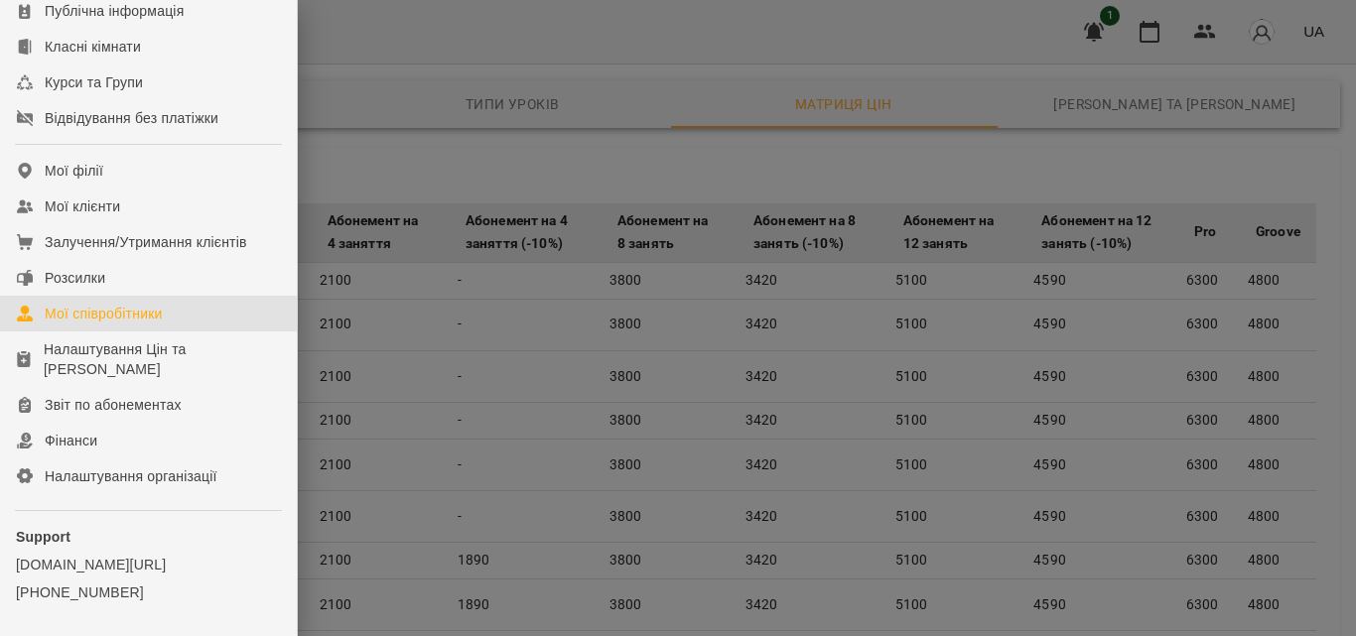  What do you see at coordinates (131, 477) in the screenshot?
I see `div: Налаштування організації` at bounding box center [131, 477].